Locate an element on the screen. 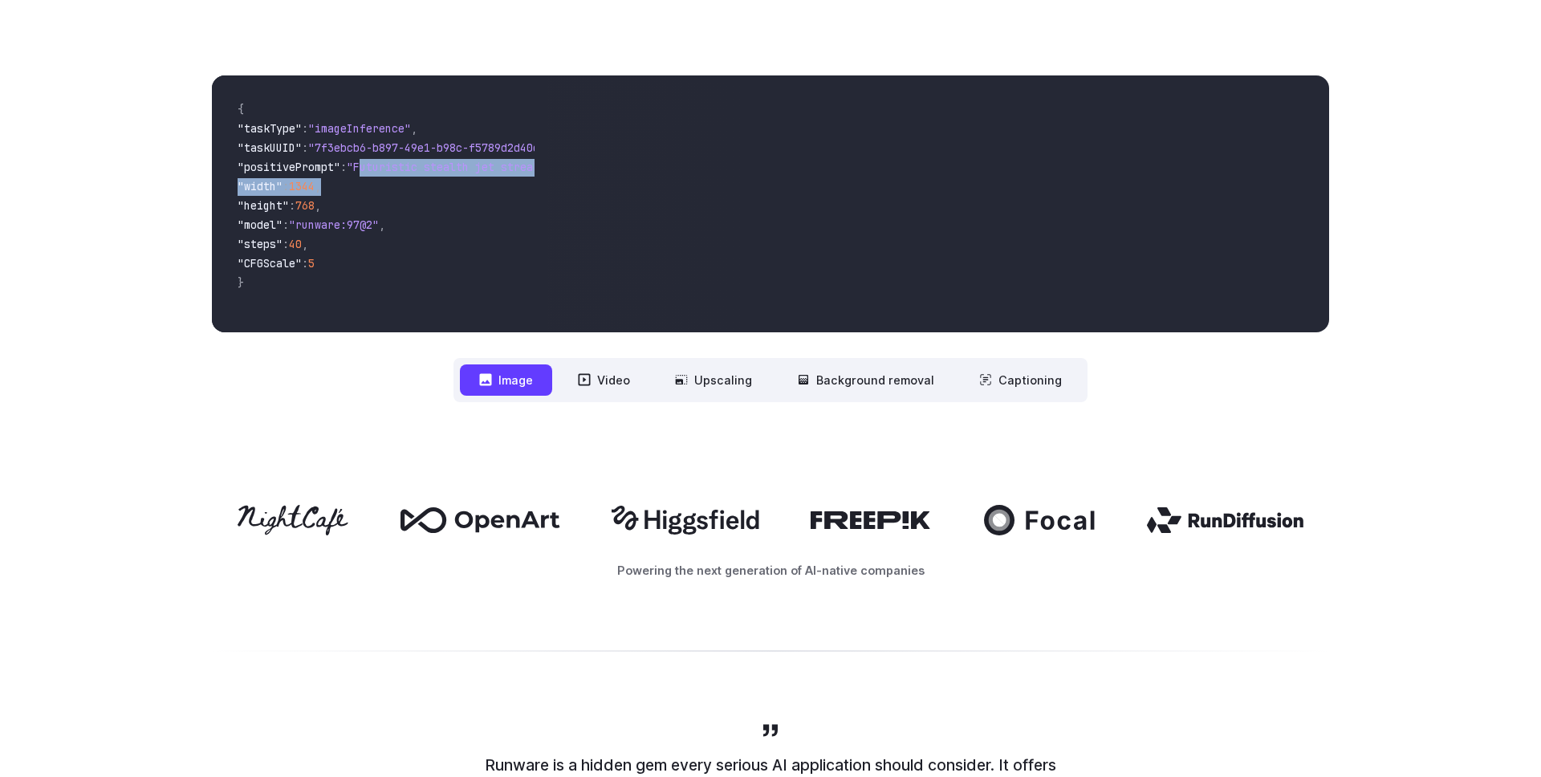  span: 40 is located at coordinates (295, 244).